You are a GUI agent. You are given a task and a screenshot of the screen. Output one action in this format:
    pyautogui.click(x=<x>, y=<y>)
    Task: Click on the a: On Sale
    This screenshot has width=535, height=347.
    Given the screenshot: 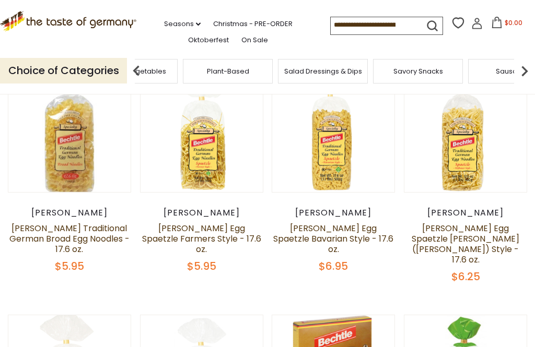 What is the action you would take?
    pyautogui.click(x=254, y=40)
    